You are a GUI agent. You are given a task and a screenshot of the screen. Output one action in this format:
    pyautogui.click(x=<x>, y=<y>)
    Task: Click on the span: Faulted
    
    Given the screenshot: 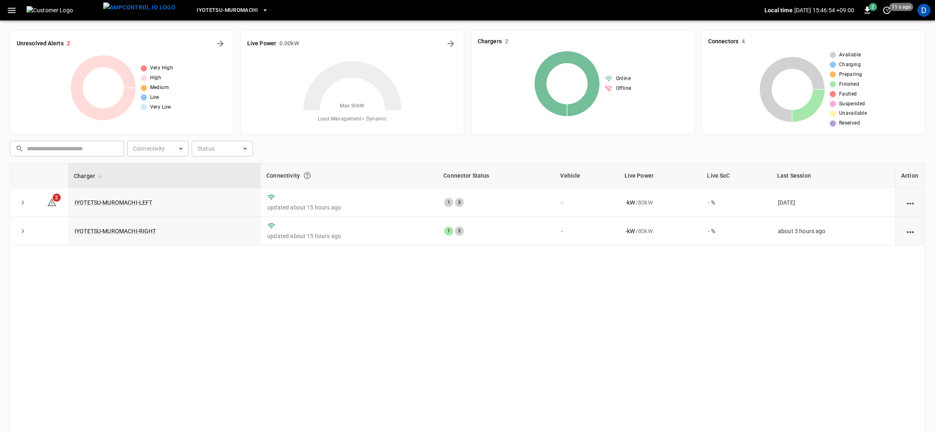 What is the action you would take?
    pyautogui.click(x=848, y=94)
    